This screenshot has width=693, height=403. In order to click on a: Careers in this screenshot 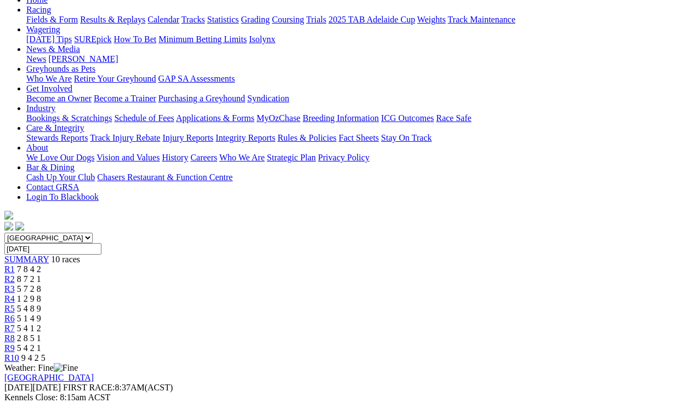, I will do `click(203, 157)`.